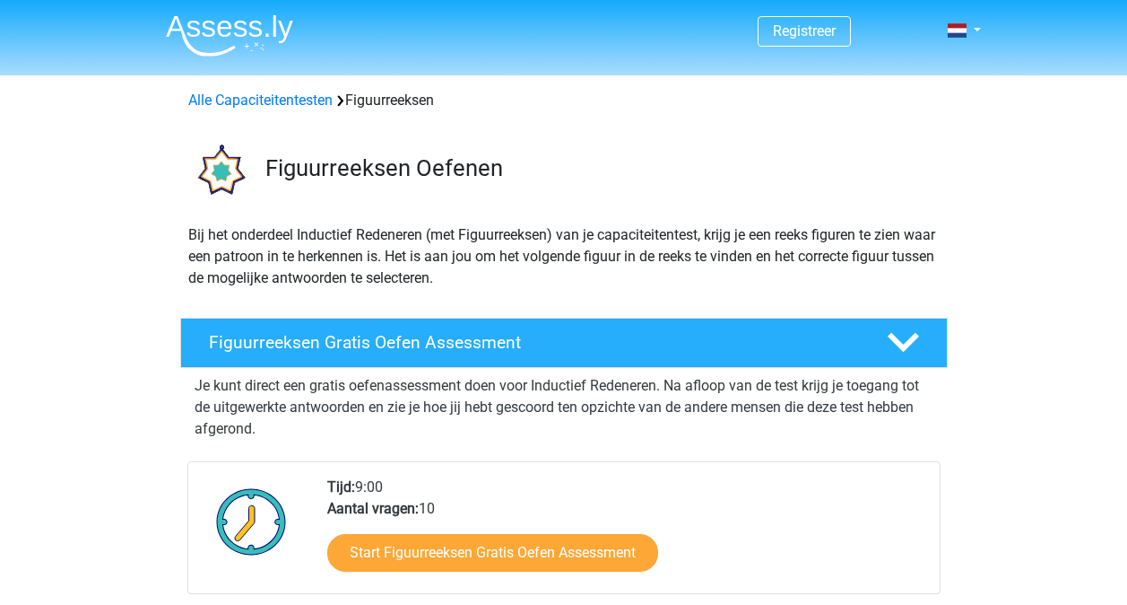  I want to click on p: Bij het onderdeel Inductief Redeneren (met Figuurreeksen) van je capaciteitentest, krijg je een r..., so click(564, 257).